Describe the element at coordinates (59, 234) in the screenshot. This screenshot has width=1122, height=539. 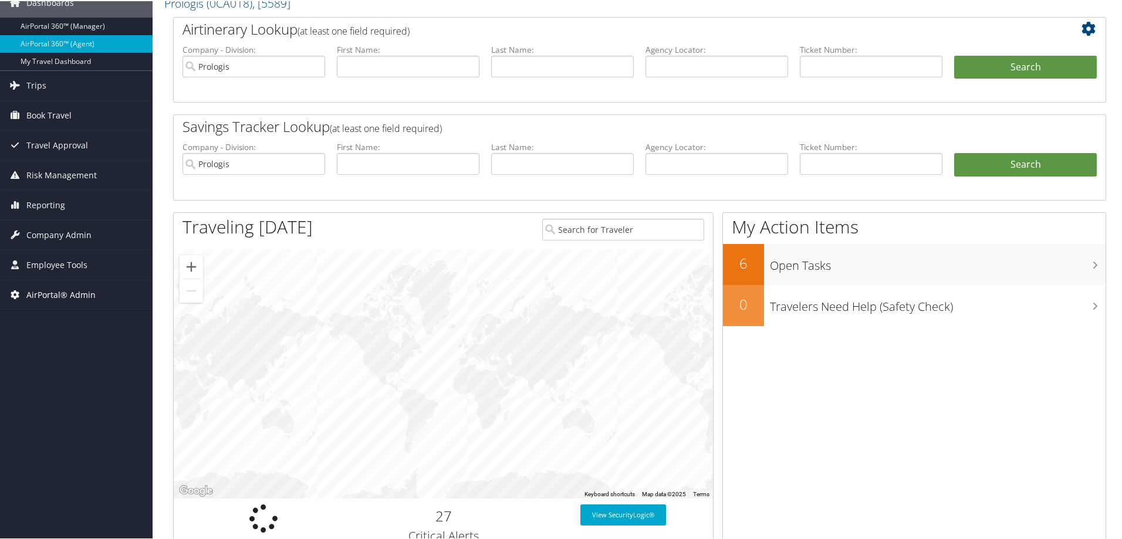
I see `span: Company Admin` at that location.